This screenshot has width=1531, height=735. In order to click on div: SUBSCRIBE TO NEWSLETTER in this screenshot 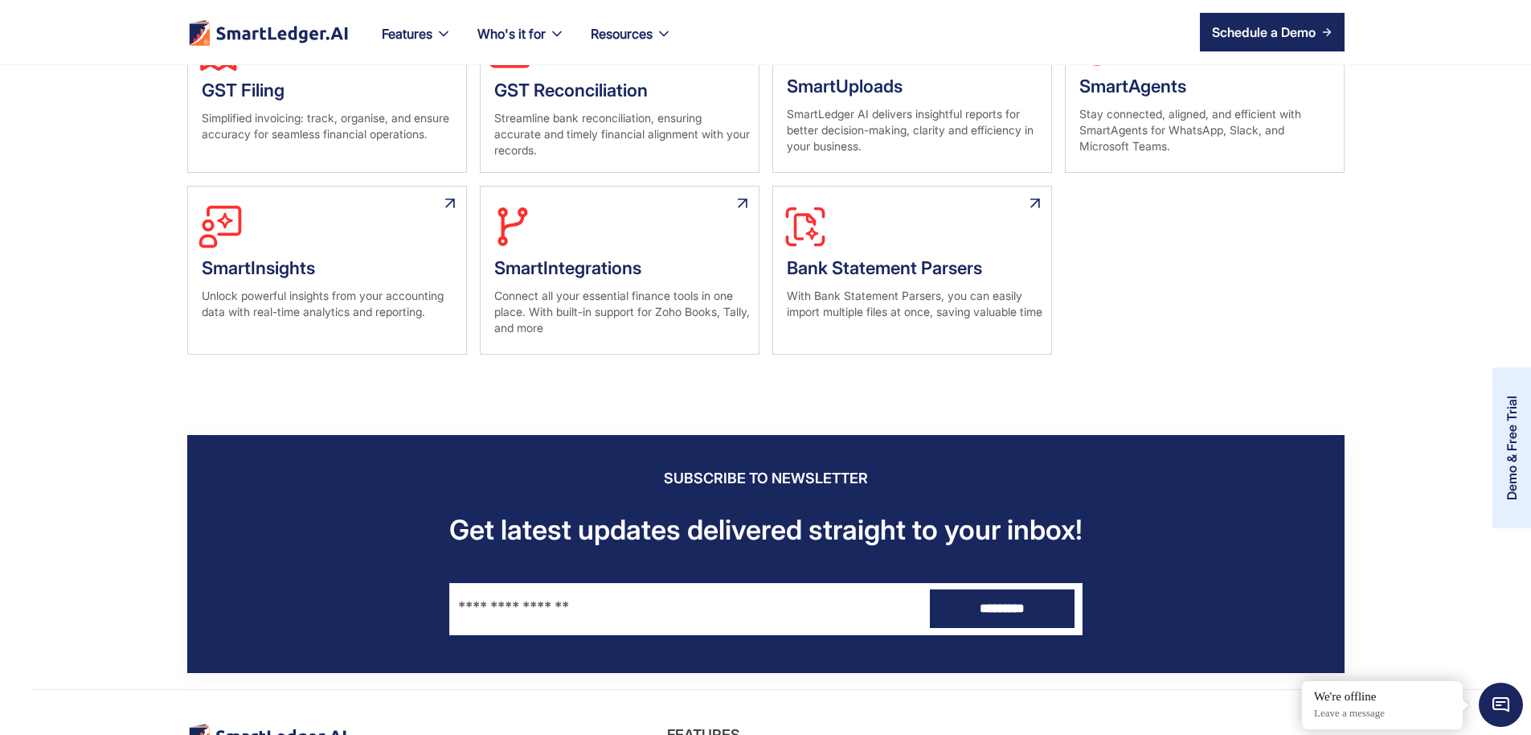, I will do `click(766, 478)`.